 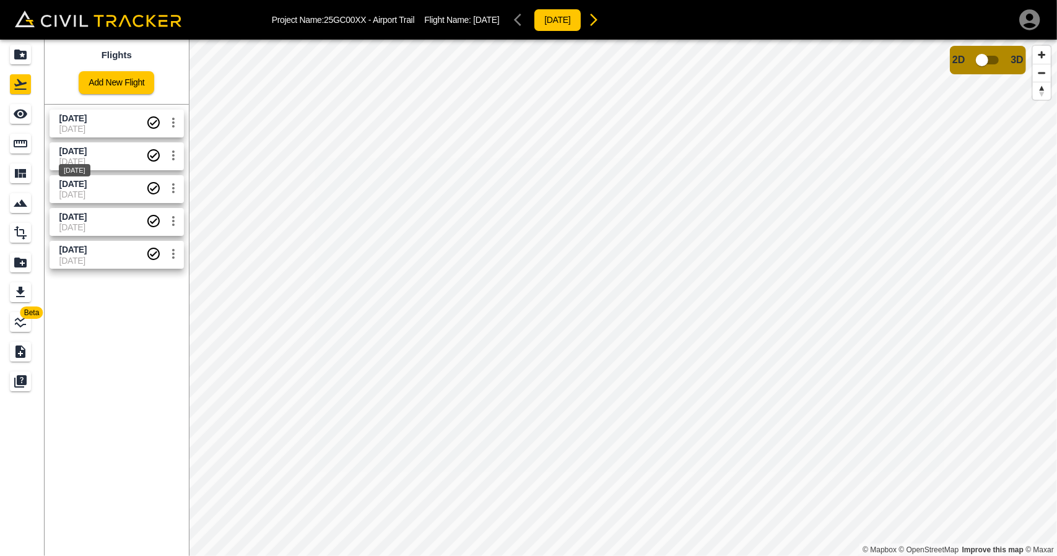 What do you see at coordinates (1040, 550) in the screenshot?
I see `a: Maxar` at bounding box center [1040, 550].